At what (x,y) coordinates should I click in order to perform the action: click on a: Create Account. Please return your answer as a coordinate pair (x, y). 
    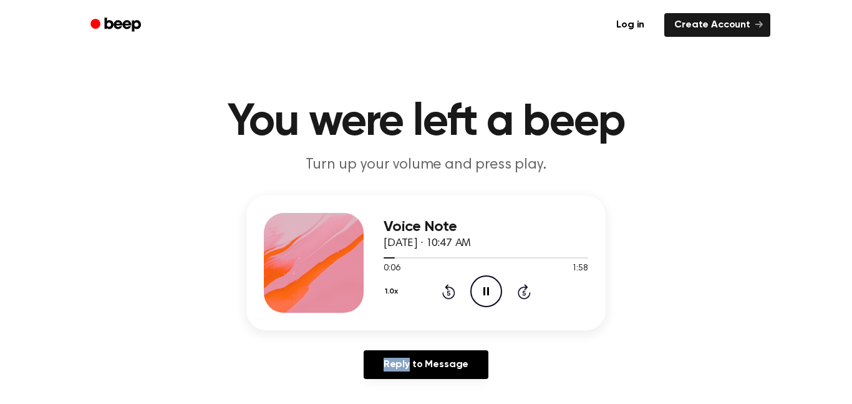
    Looking at the image, I should click on (718, 25).